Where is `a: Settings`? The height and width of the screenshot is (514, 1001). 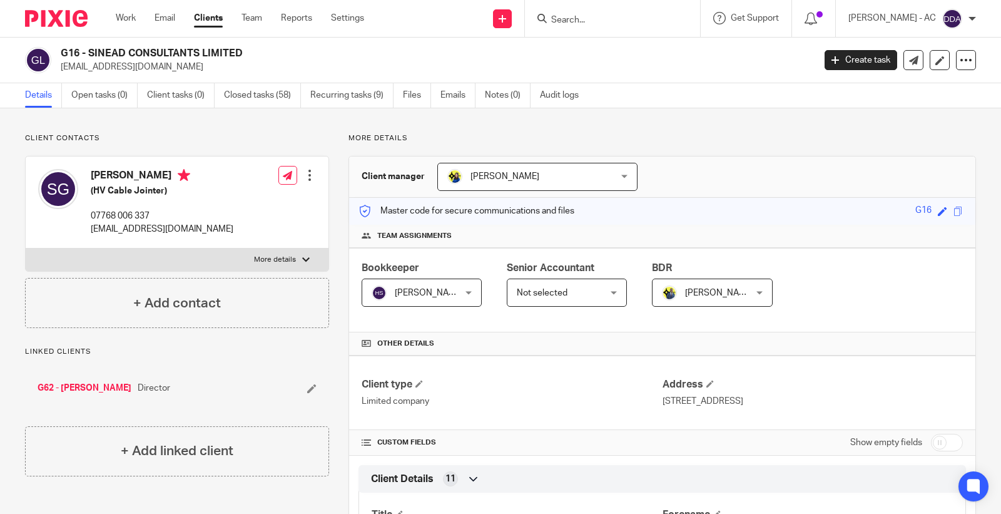
a: Settings is located at coordinates (347, 18).